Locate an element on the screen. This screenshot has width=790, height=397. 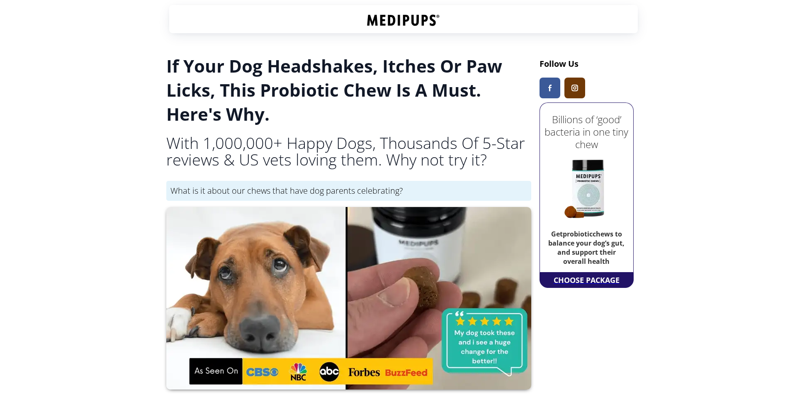
img: Dog is located at coordinates (349, 298).